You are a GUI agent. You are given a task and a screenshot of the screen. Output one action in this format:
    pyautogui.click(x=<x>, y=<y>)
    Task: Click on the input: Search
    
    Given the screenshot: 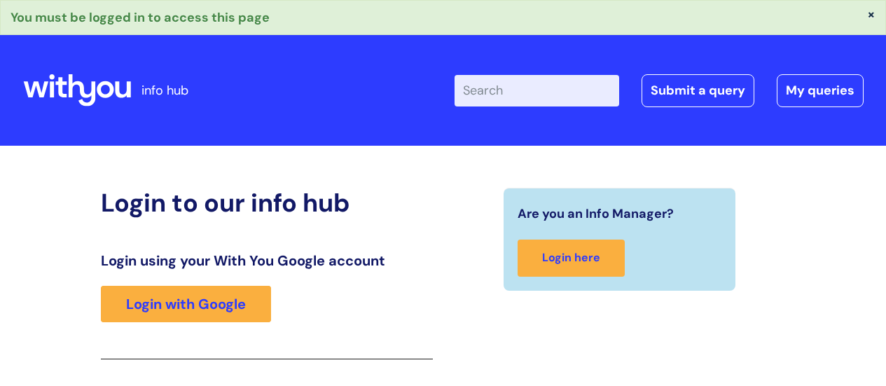 What is the action you would take?
    pyautogui.click(x=537, y=90)
    